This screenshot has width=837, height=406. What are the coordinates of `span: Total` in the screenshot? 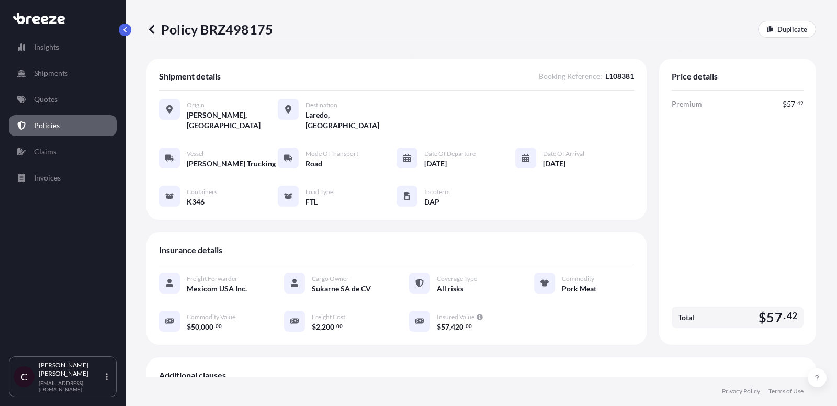 It's located at (686, 317).